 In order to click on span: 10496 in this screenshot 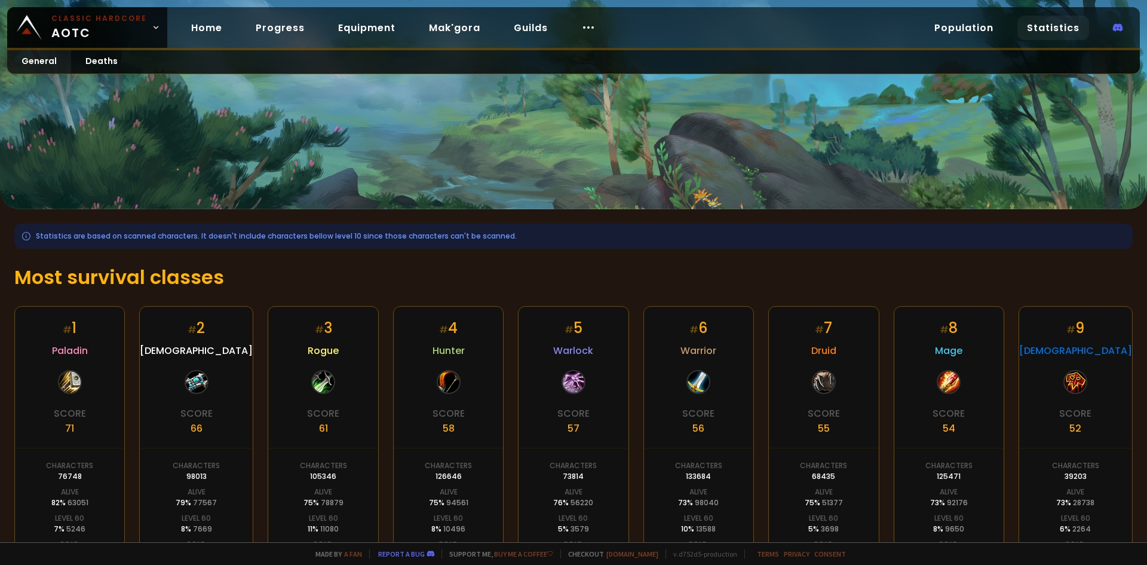, I will do `click(454, 528)`.